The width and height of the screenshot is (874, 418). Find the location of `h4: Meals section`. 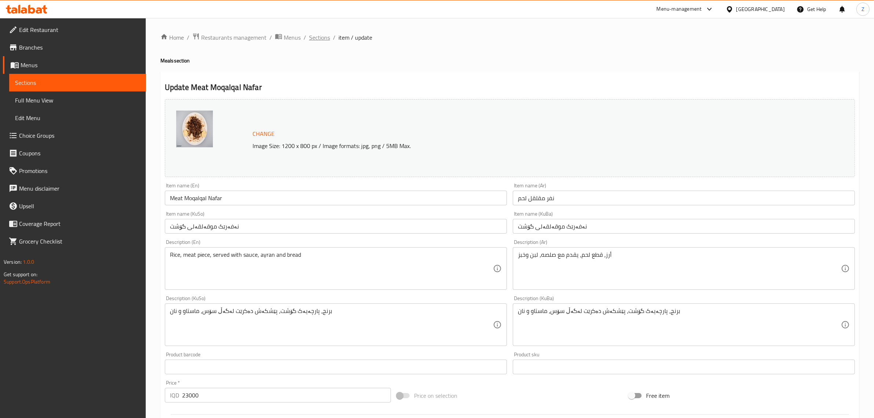

h4: Meals section is located at coordinates (510, 61).